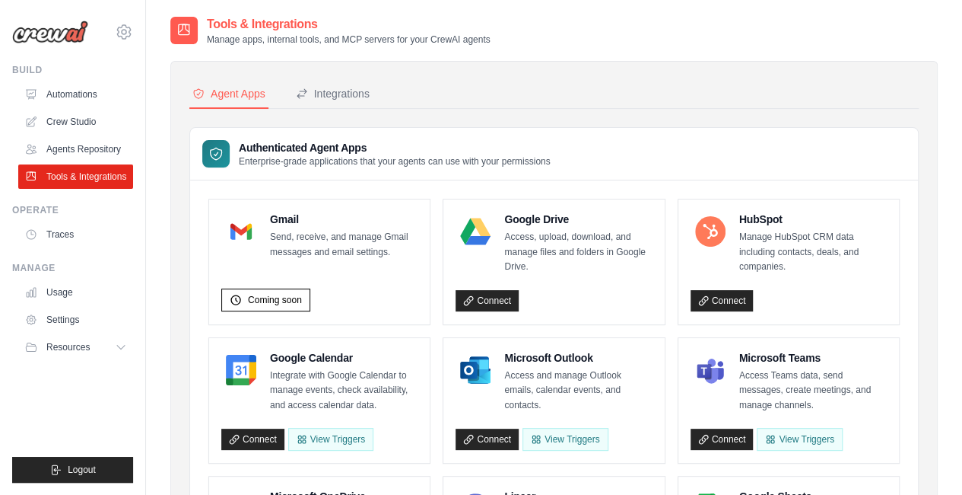 The height and width of the screenshot is (495, 962). What do you see at coordinates (813, 219) in the screenshot?
I see `h4: HubSpot` at bounding box center [813, 219].